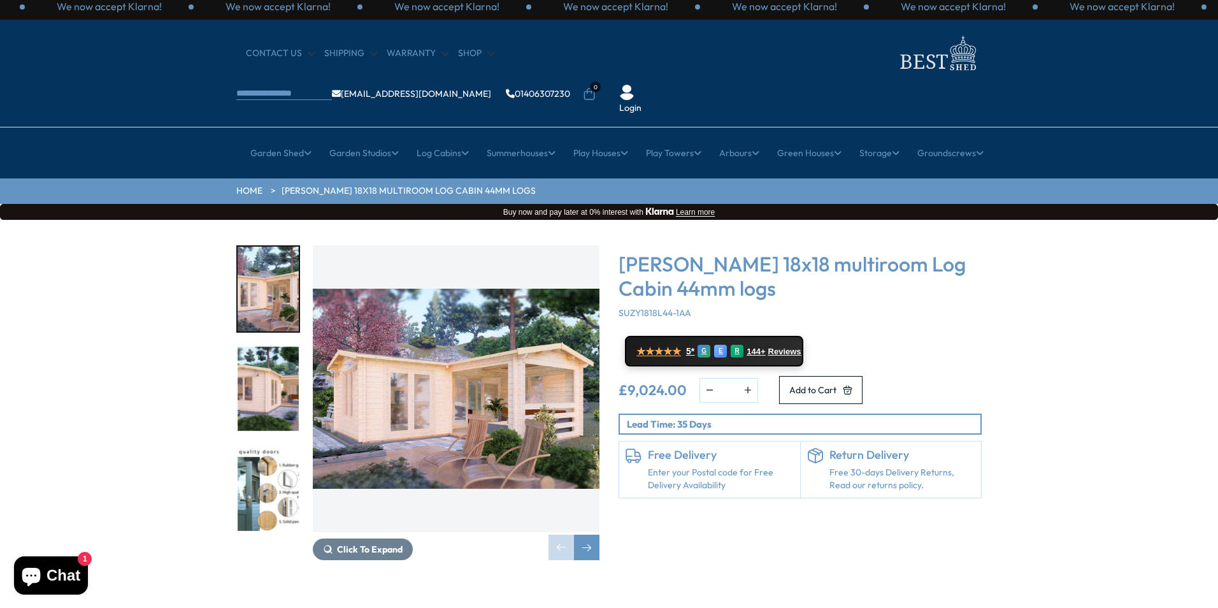 Image resolution: width=1218 pixels, height=608 pixels. What do you see at coordinates (456, 389) in the screenshot?
I see `img: Shire Suzy 18x18 multiroom Log Cabin 44mm logs - Best Shed` at bounding box center [456, 389].